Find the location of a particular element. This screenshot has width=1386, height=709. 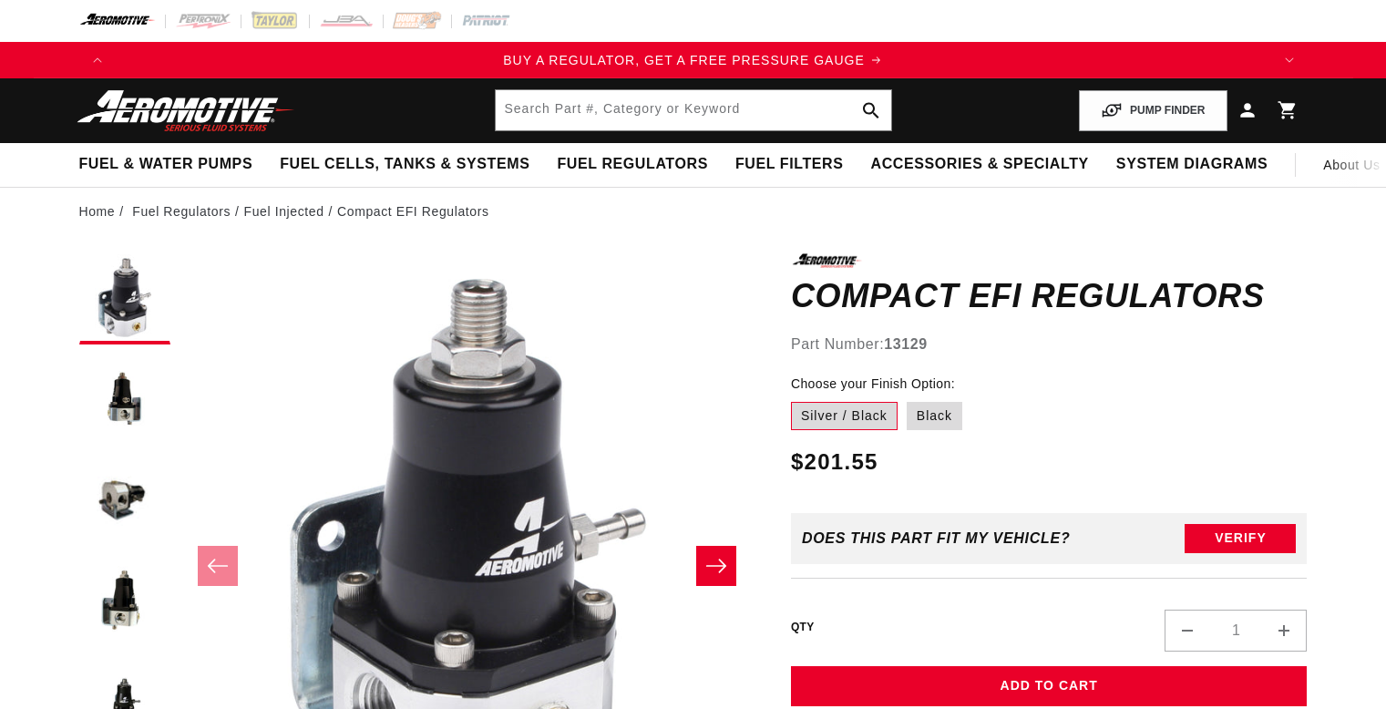

label: Silver / Black is located at coordinates (844, 416).